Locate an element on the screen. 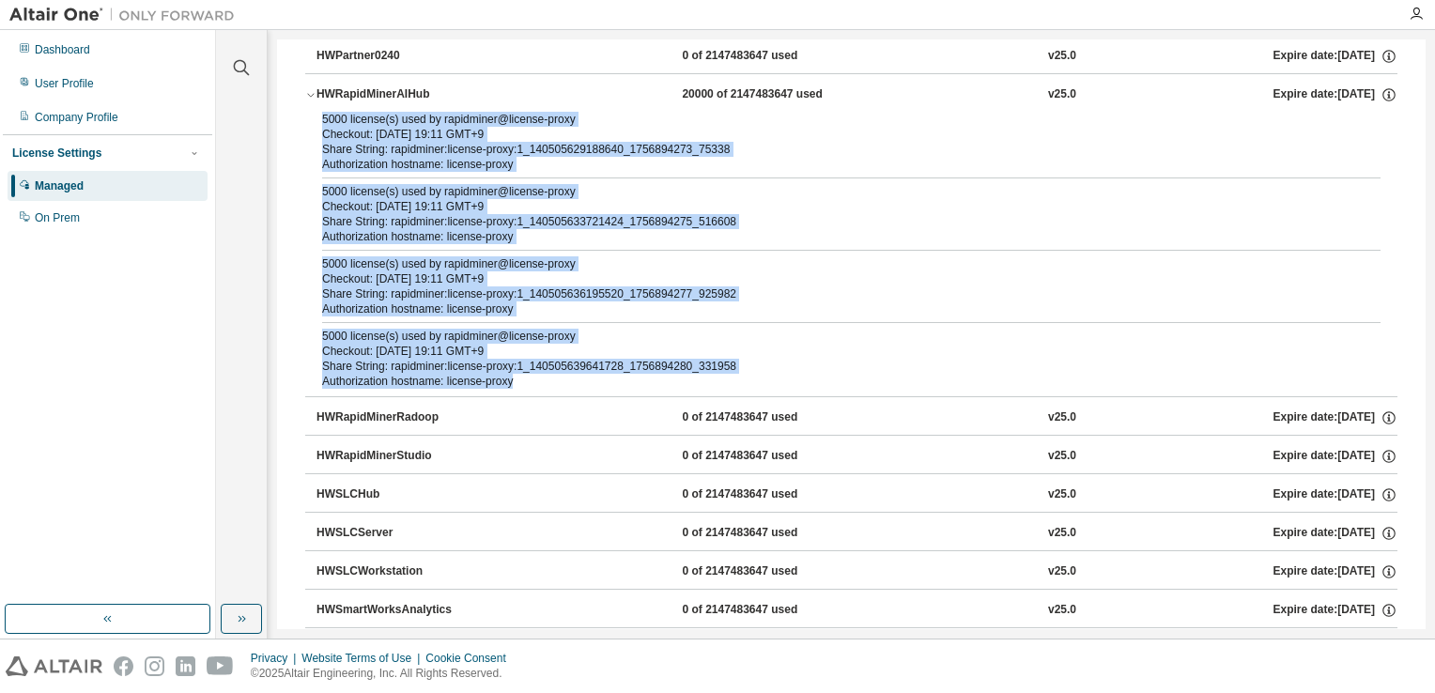  div: HWSLCWorkstation is located at coordinates (401, 572).